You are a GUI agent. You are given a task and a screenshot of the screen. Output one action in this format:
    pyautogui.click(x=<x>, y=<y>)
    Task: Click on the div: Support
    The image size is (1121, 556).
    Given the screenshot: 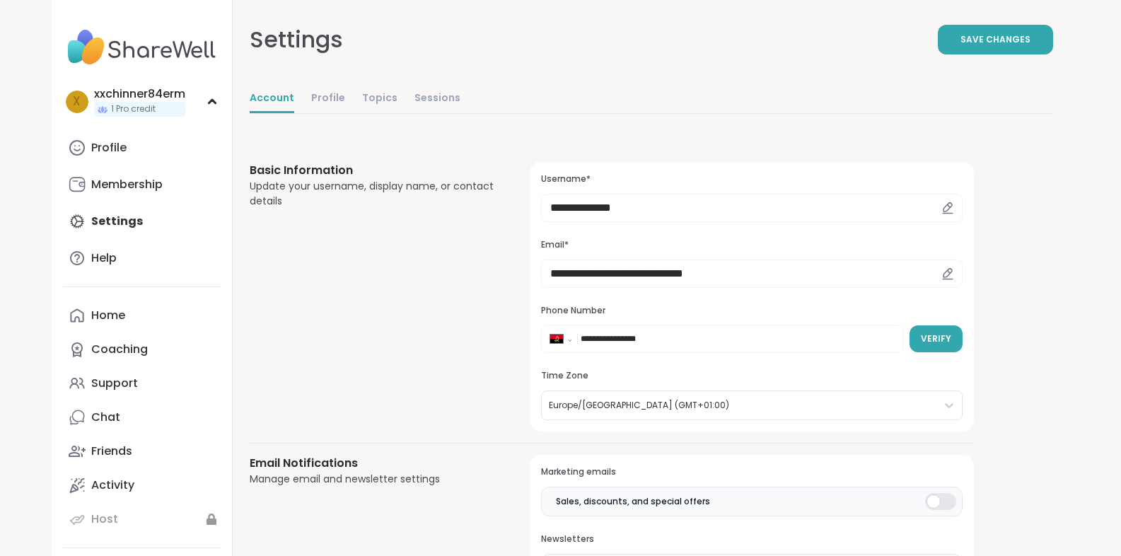 What is the action you would take?
    pyautogui.click(x=115, y=383)
    